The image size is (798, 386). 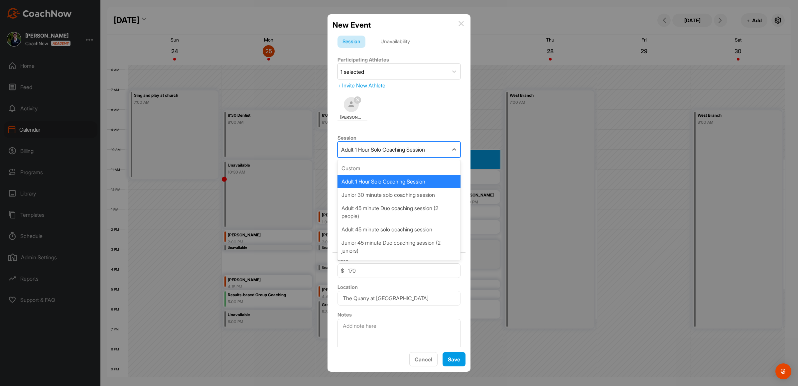 I want to click on input: 0, so click(x=399, y=271).